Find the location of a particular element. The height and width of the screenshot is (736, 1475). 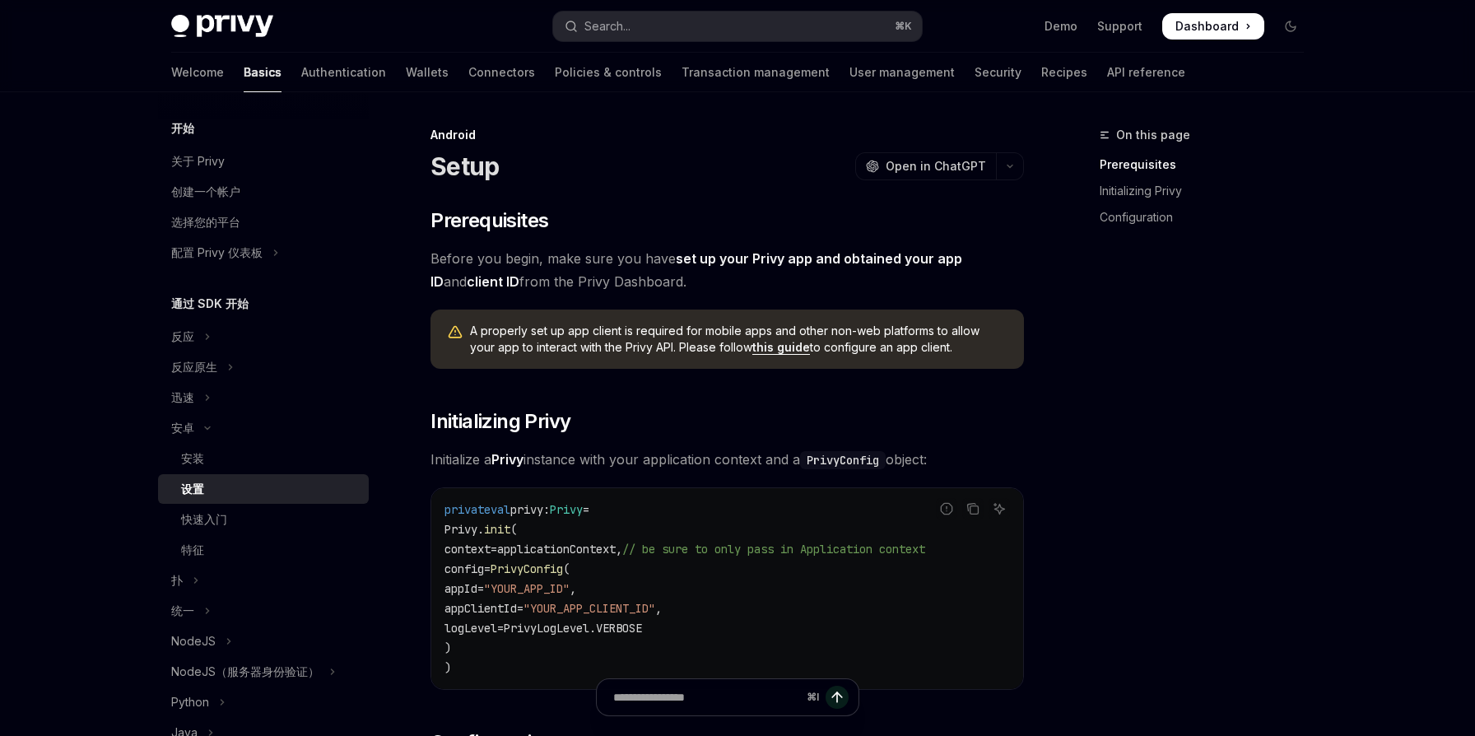

a: Configuration is located at coordinates (1208, 217).